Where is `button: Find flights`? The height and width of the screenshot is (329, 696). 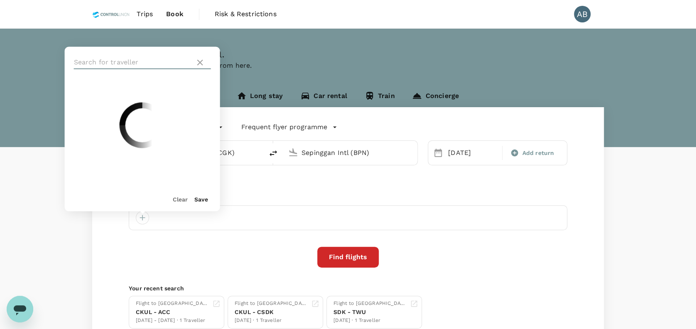 button: Find flights is located at coordinates (348, 257).